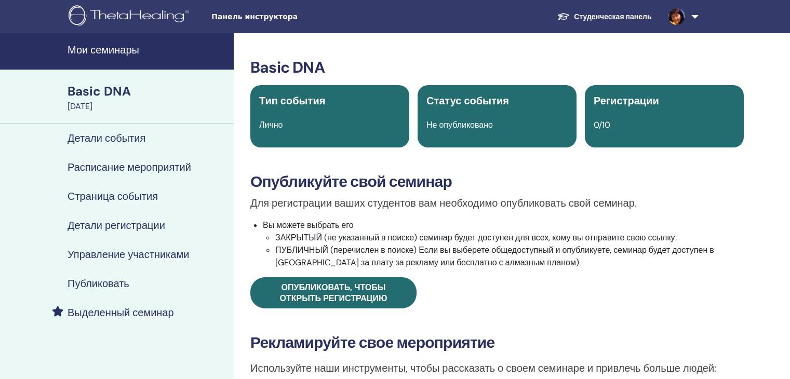 This screenshot has width=790, height=379. Describe the element at coordinates (333, 293) in the screenshot. I see `span: Опубликовать, чтобы открыть регистрацию` at that location.